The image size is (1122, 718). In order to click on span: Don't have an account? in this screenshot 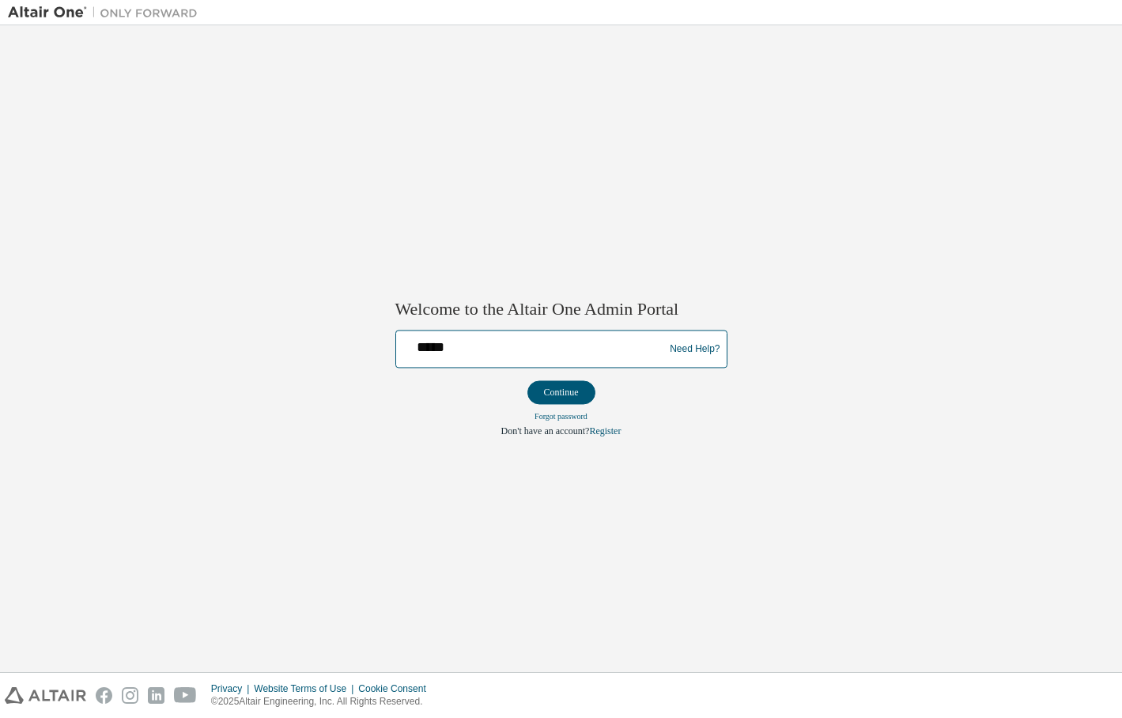, I will do `click(546, 432)`.